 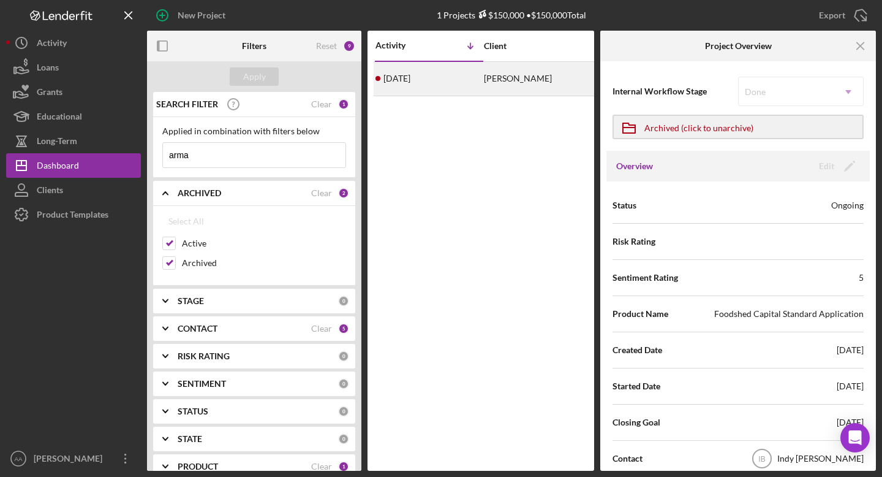 What do you see at coordinates (198, 466) in the screenshot?
I see `b: PRODUCT` at bounding box center [198, 466].